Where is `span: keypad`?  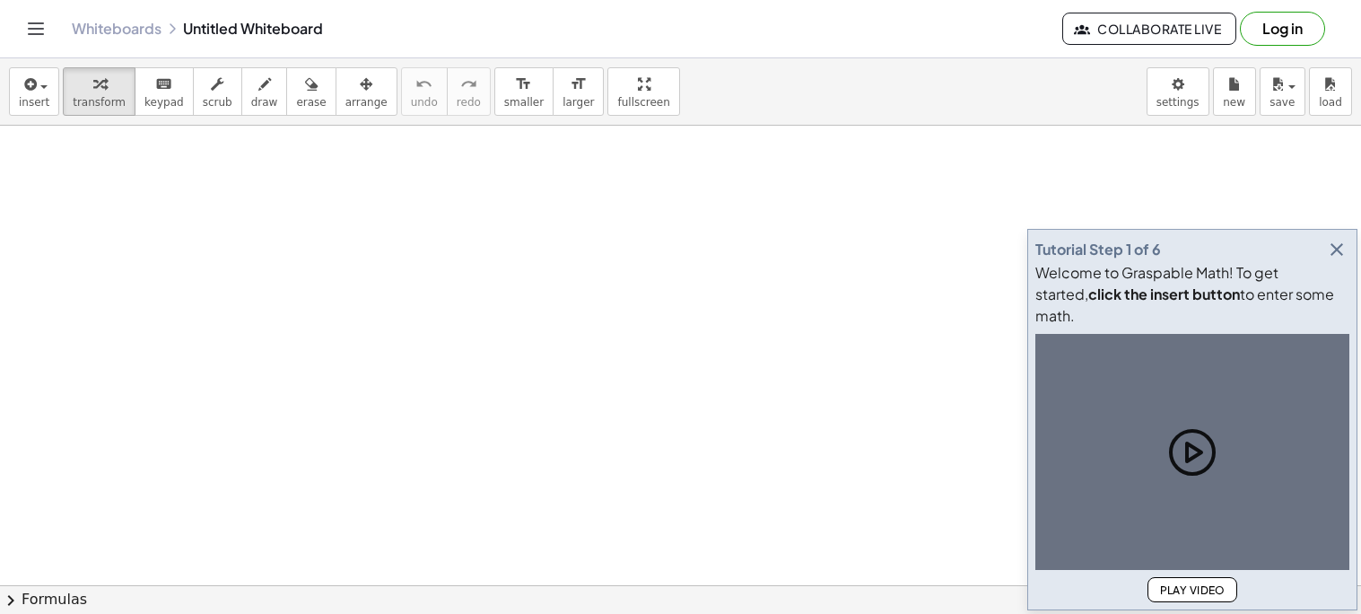 span: keypad is located at coordinates (164, 102).